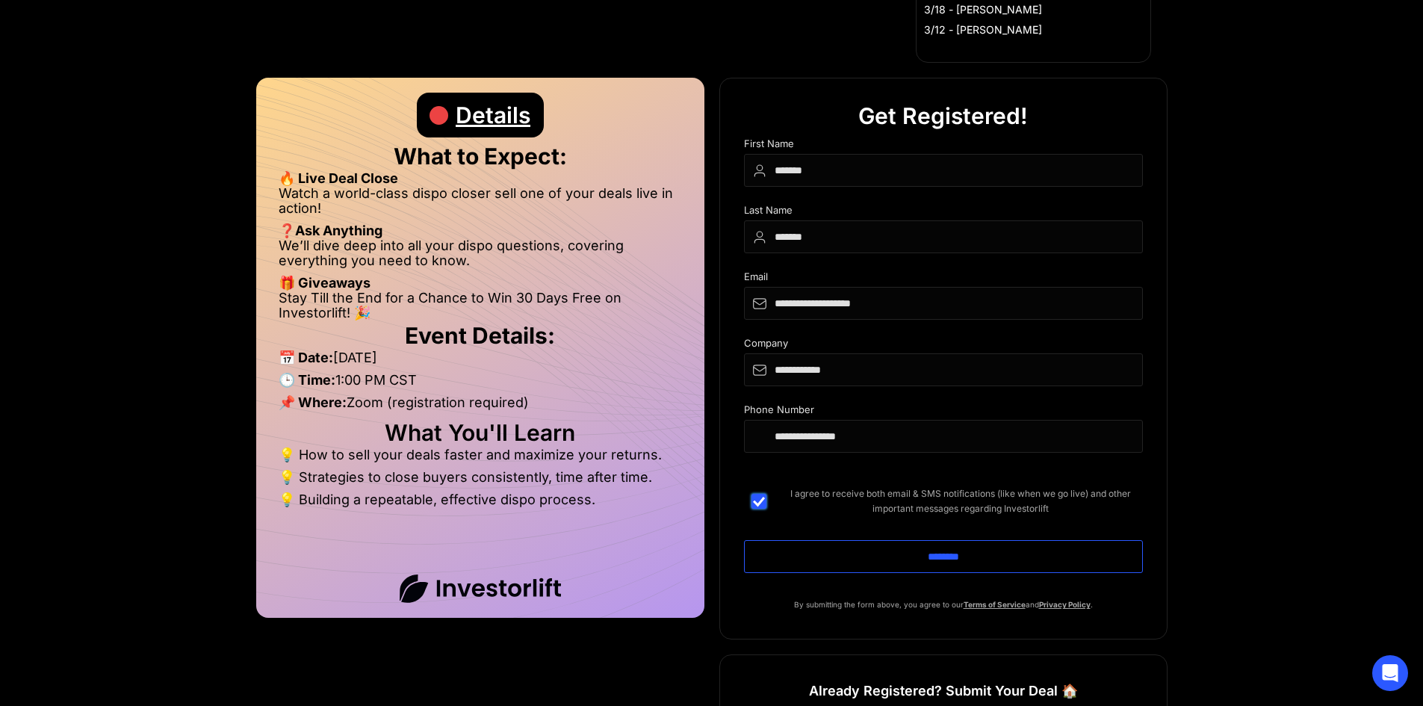 Image resolution: width=1423 pixels, height=706 pixels. Describe the element at coordinates (480, 156) in the screenshot. I see `strong: What to Expect:` at that location.